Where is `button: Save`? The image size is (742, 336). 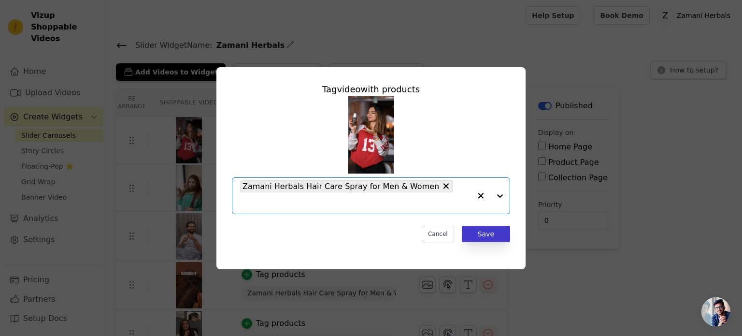
button: Save is located at coordinates (486, 234).